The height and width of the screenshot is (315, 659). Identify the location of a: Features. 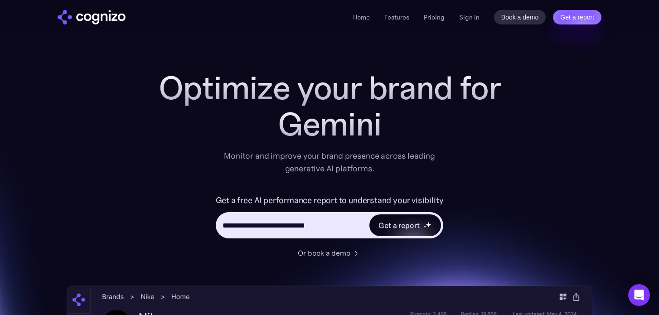
(396, 17).